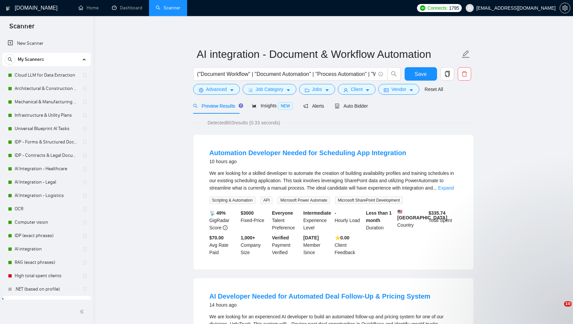 The width and height of the screenshot is (573, 324). Describe the element at coordinates (380, 220) in the screenshot. I see `div: Duration` at that location.